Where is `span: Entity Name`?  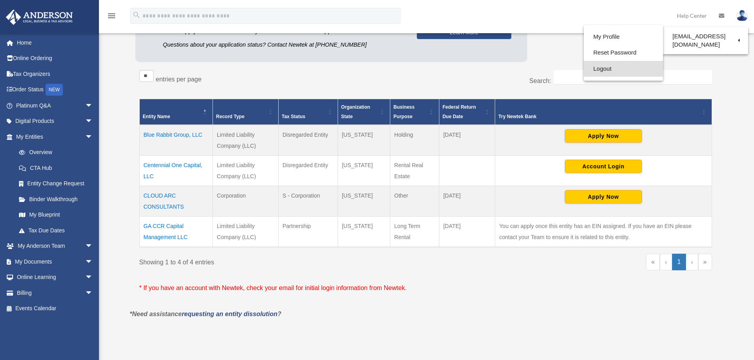
span: Entity Name is located at coordinates (156, 117).